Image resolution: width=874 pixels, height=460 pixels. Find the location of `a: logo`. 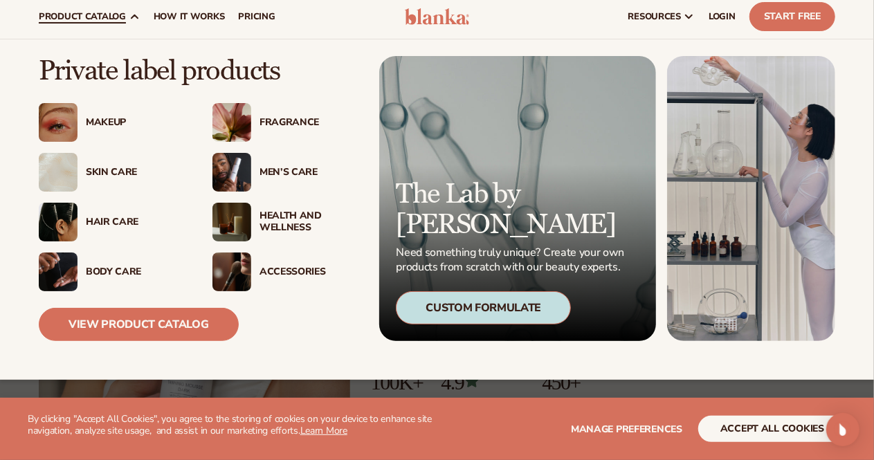

a: logo is located at coordinates (437, 17).